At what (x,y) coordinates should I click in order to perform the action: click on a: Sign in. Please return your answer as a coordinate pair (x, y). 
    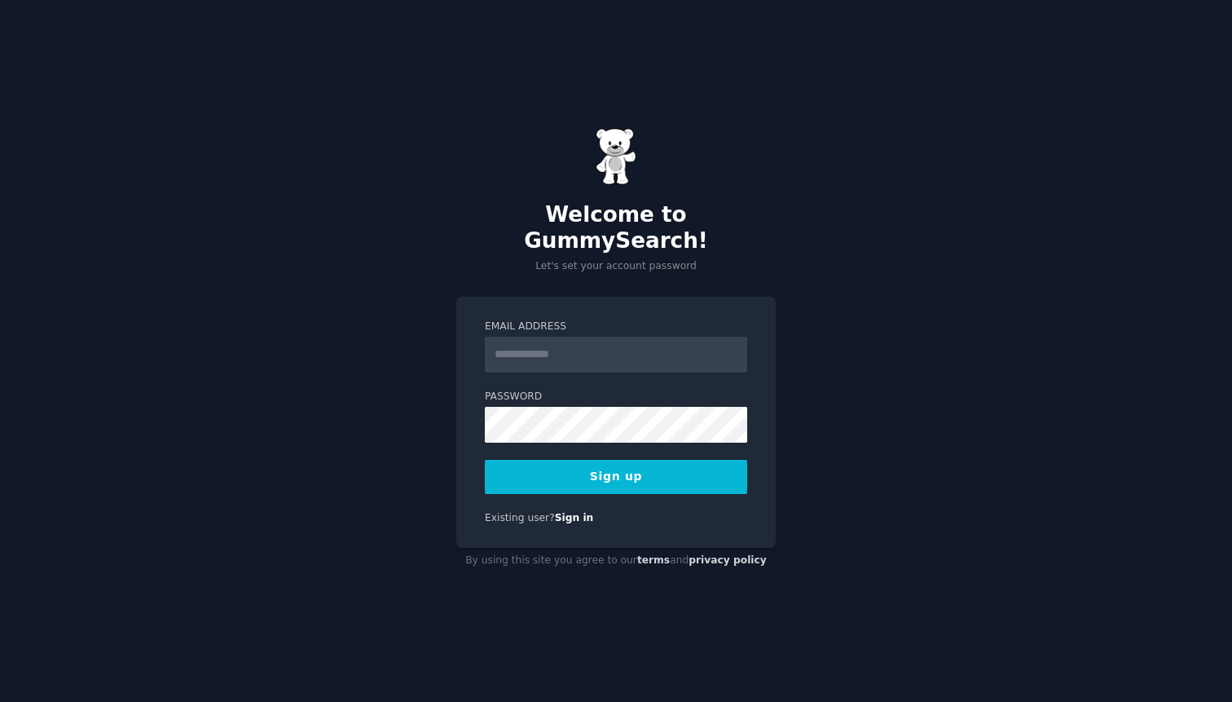
    Looking at the image, I should click on (574, 517).